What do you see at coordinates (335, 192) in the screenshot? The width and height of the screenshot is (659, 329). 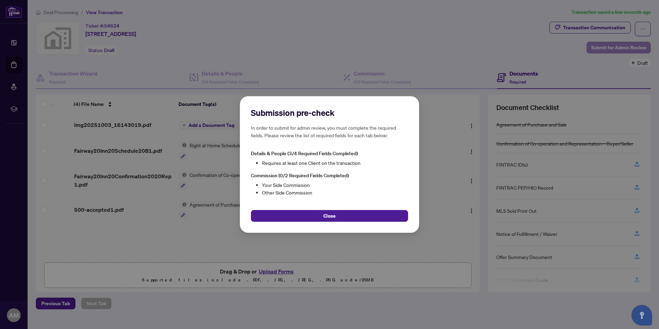 I see `li: Other Side Commission` at bounding box center [335, 192].